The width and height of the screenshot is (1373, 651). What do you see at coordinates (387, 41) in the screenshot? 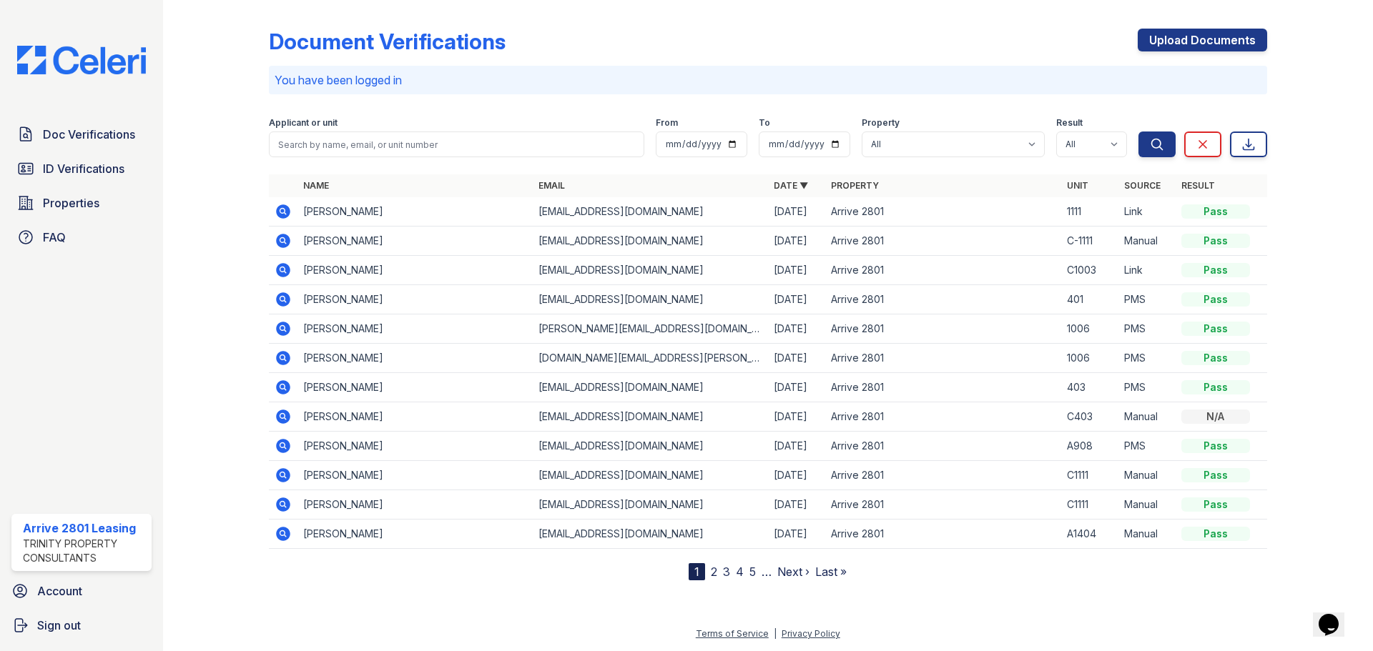
I see `div: Document Verifications` at bounding box center [387, 41].